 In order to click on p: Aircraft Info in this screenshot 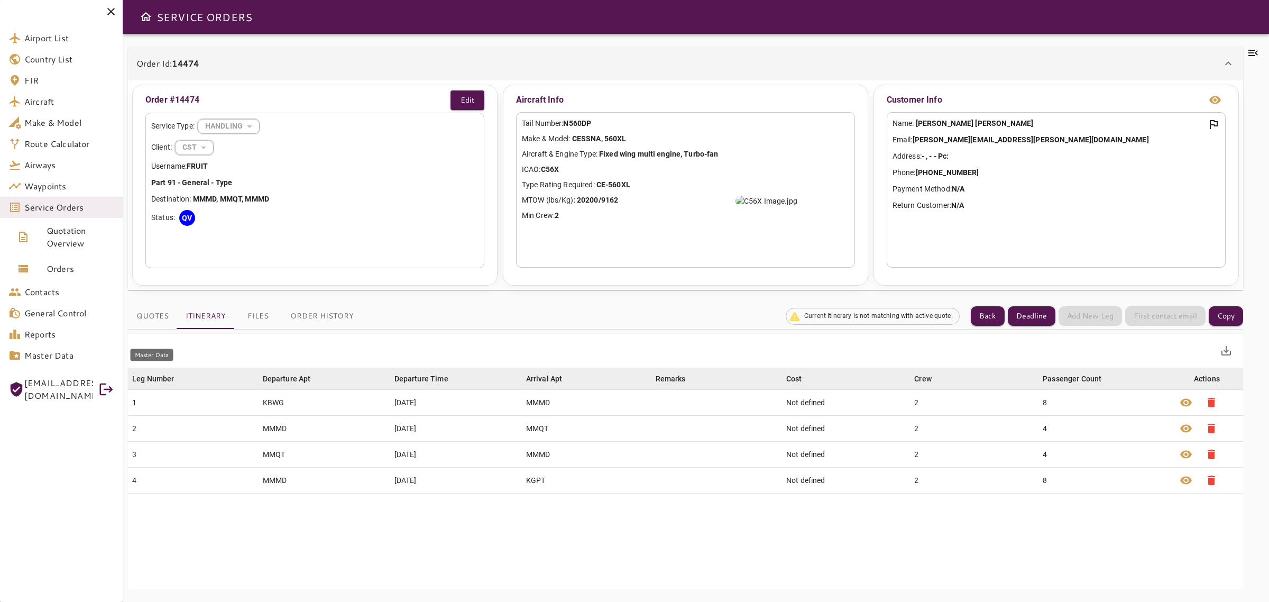, I will do `click(685, 100)`.